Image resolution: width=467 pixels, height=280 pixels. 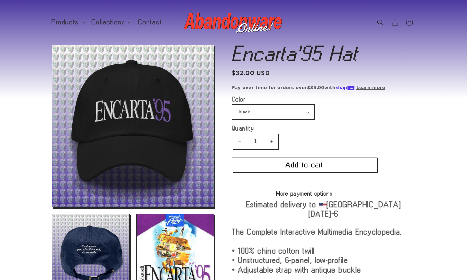 What do you see at coordinates (108, 22) in the screenshot?
I see `span: Collections` at bounding box center [108, 22].